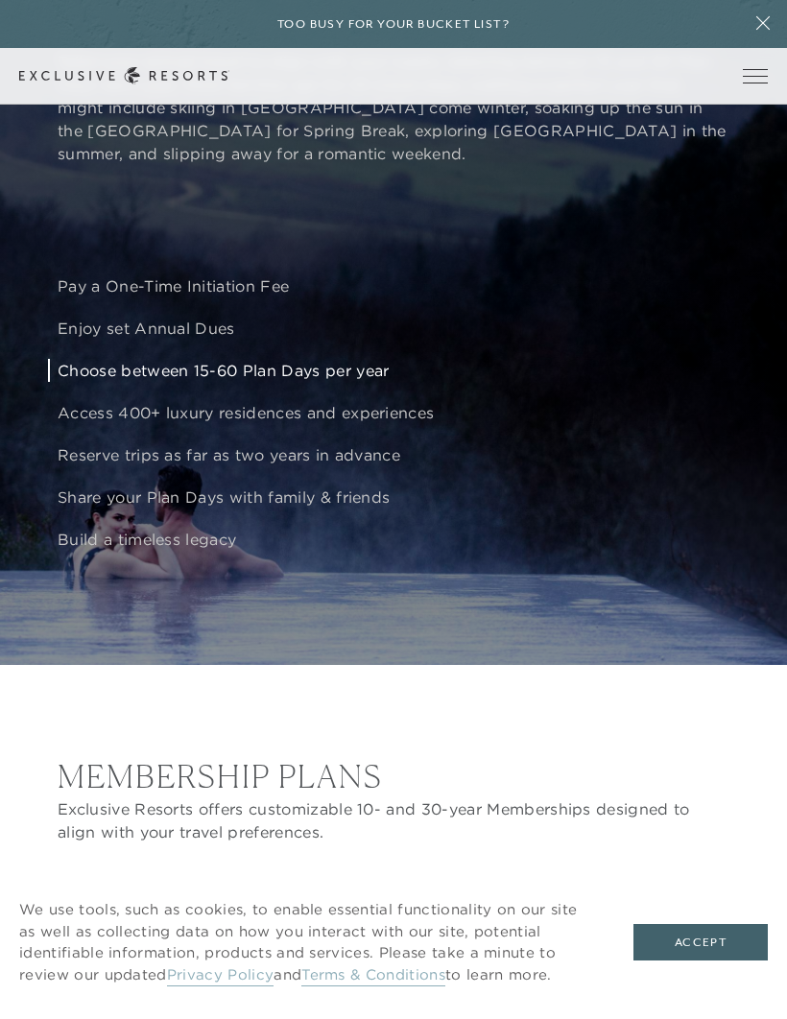 The height and width of the screenshot is (1019, 787). I want to click on p: Build a timeless legacy, so click(422, 539).